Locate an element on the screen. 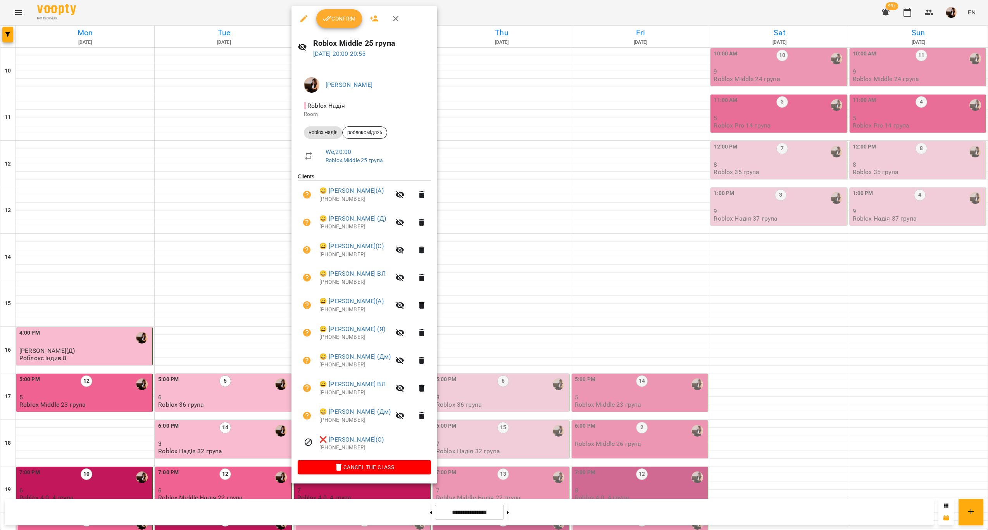 The width and height of the screenshot is (988, 530). h6: Roblox Middle 25 група is located at coordinates (372, 43).